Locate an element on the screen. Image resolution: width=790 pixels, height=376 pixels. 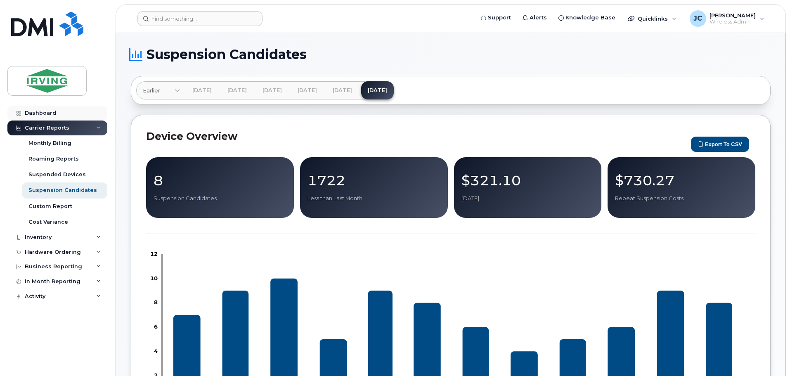
tspan: 6 is located at coordinates (156, 326).